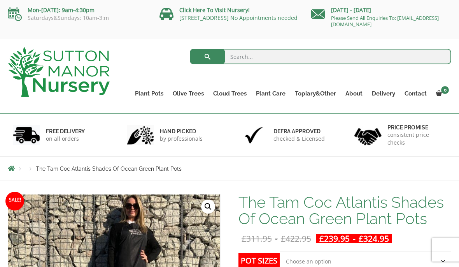 The width and height of the screenshot is (459, 267). Describe the element at coordinates (417, 127) in the screenshot. I see `h6: Price promise` at that location.